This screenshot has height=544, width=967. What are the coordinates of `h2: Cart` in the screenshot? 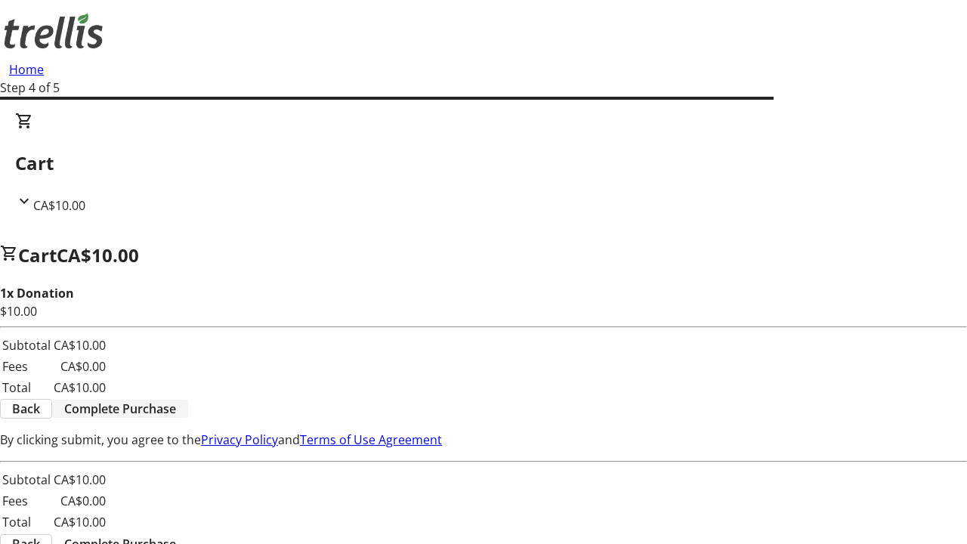 It's located at (483, 163).